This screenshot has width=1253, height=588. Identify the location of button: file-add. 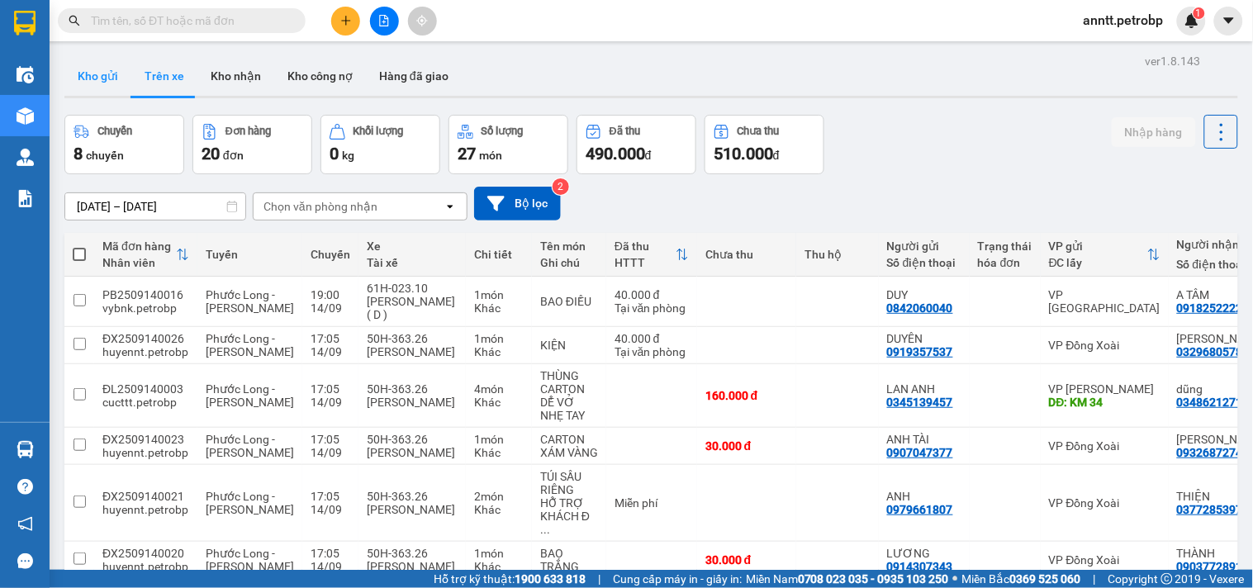
(384, 21).